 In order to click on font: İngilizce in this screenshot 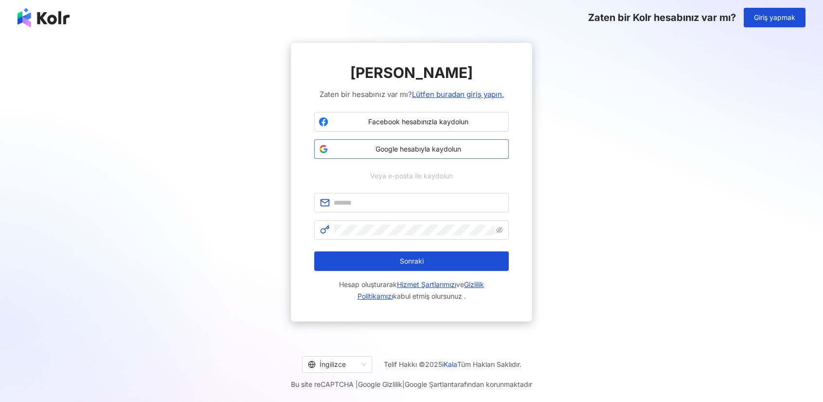, I will do `click(333, 364)`.